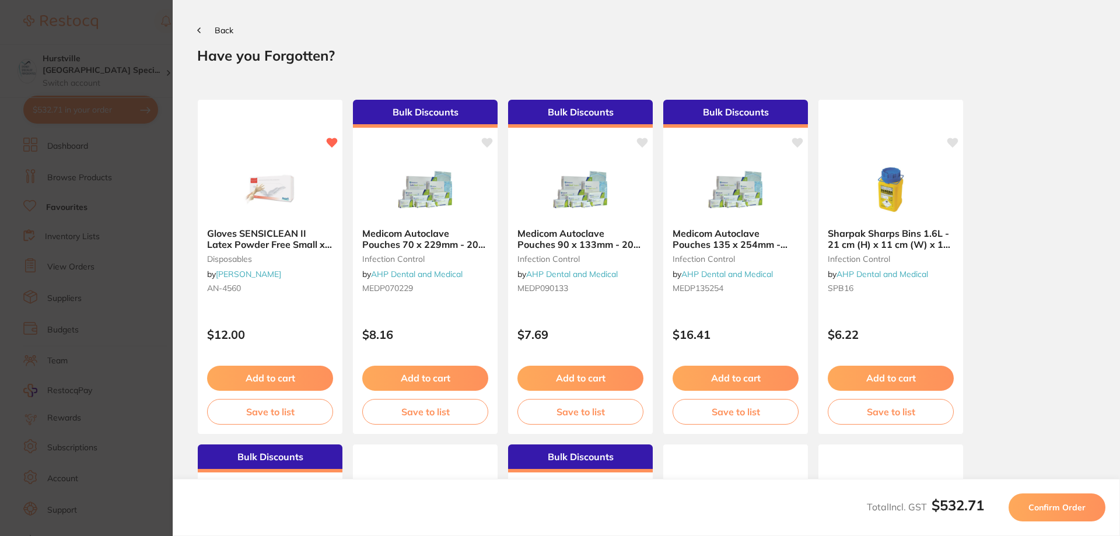  I want to click on b: Medicom Autoclave Pouches 135 x 254mm - 200 per box, so click(736, 239).